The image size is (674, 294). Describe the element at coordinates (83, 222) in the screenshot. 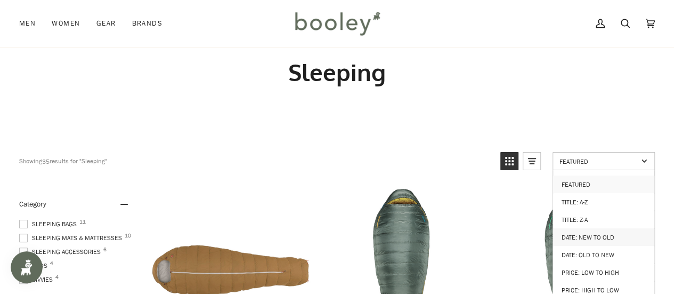

I see `span: 11` at that location.